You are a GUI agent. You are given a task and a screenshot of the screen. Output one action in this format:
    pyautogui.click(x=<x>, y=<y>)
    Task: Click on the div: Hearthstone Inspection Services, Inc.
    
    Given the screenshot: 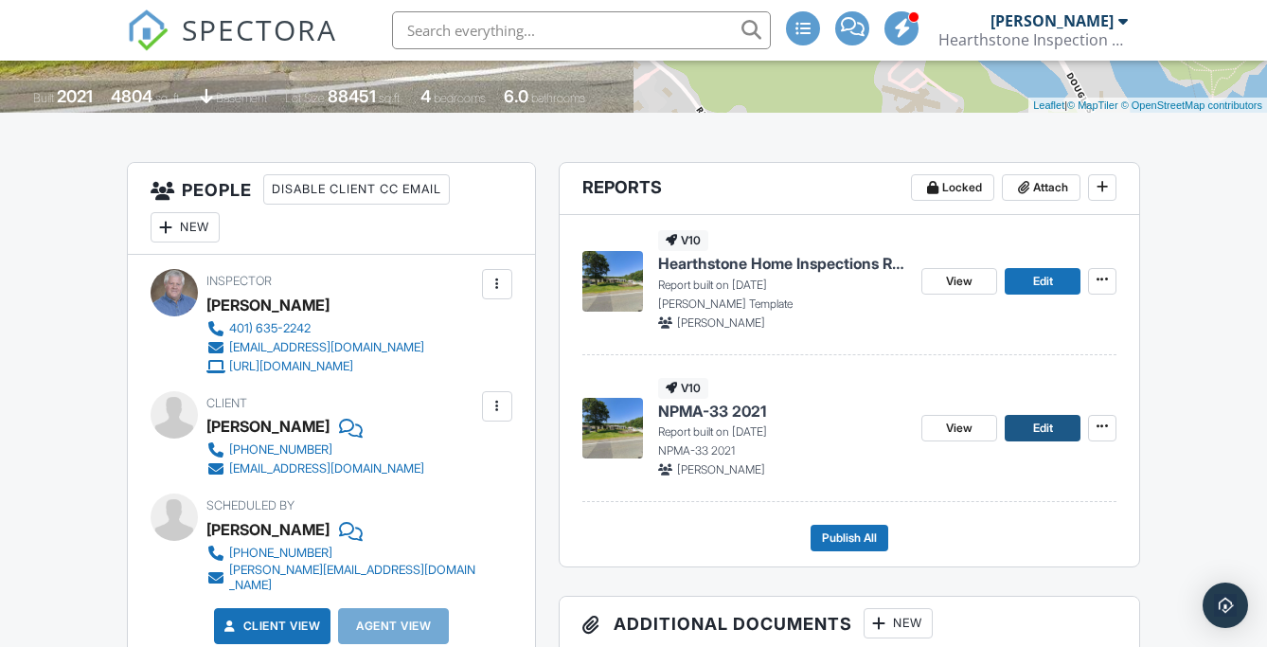 What is the action you would take?
    pyautogui.click(x=1033, y=40)
    